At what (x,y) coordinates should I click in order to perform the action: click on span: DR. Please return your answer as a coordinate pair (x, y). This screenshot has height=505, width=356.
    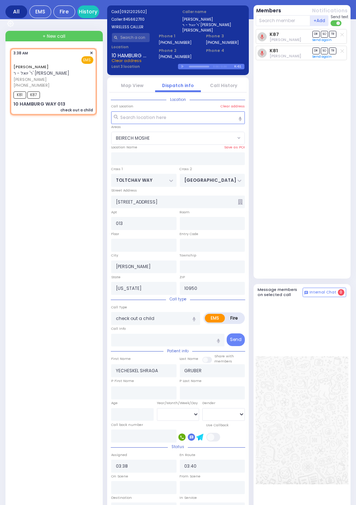
    Looking at the image, I should click on (316, 51).